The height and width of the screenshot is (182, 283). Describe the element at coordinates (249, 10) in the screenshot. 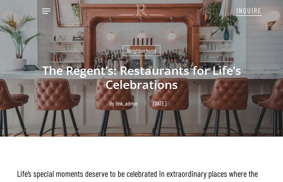

I see `a: INQUIRE` at that location.